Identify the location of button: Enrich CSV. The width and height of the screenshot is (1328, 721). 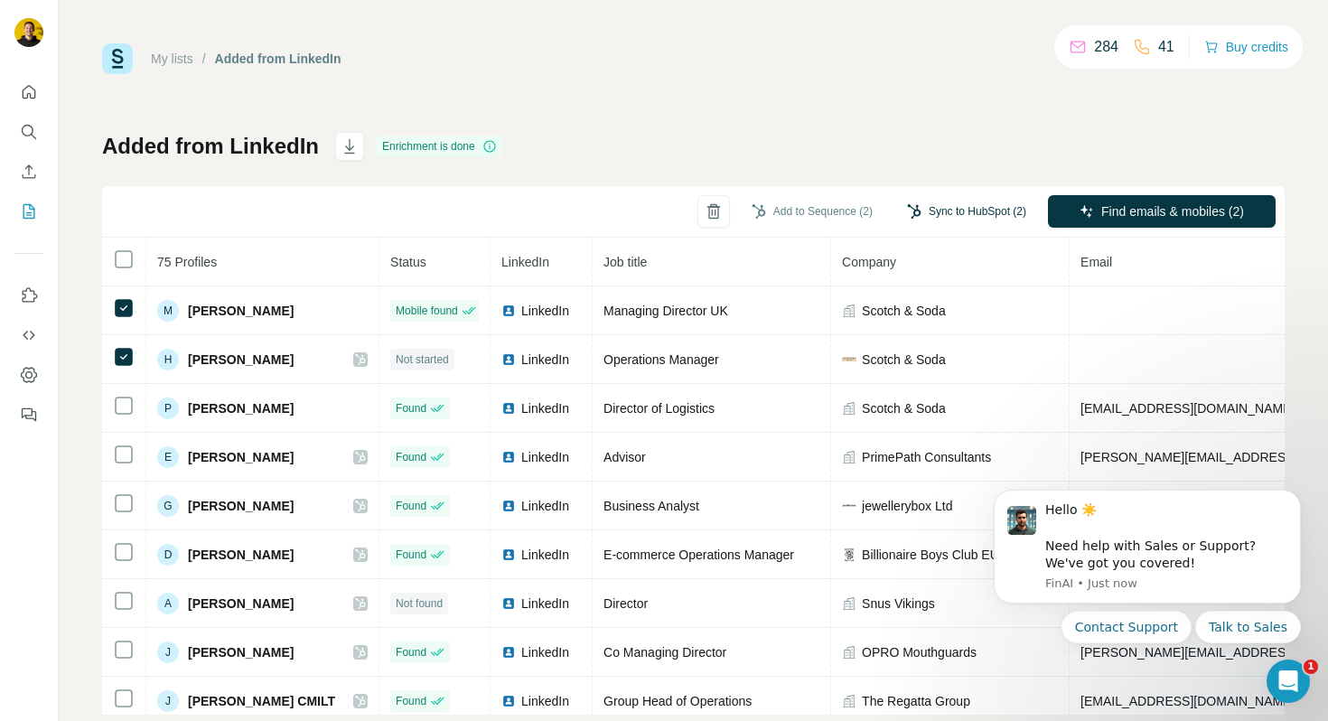
(29, 172).